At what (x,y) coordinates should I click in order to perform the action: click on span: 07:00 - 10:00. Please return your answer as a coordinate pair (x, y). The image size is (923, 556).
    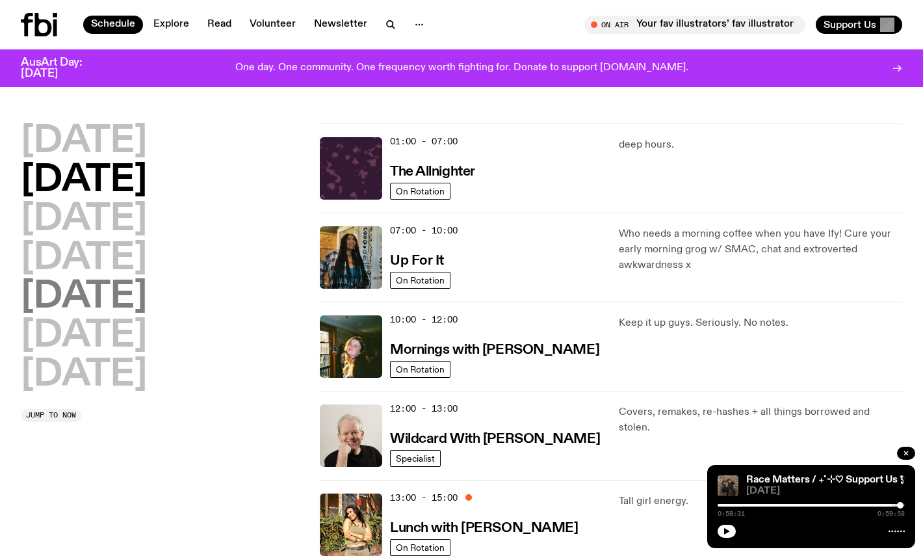
    Looking at the image, I should click on (424, 230).